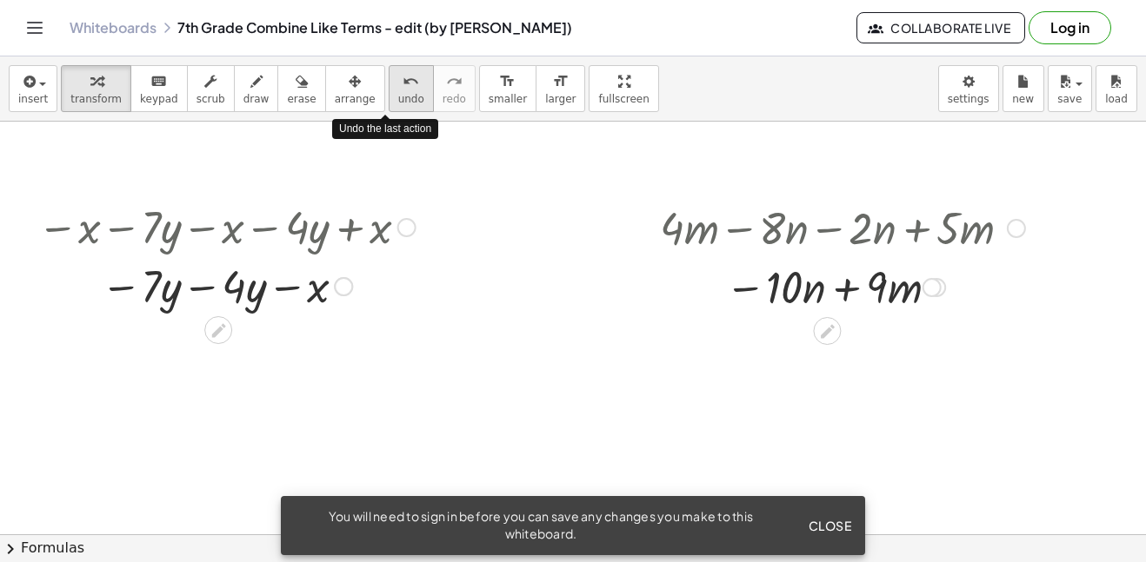 The height and width of the screenshot is (562, 1146). What do you see at coordinates (941, 28) in the screenshot?
I see `span: Collaborate Live` at bounding box center [941, 28].